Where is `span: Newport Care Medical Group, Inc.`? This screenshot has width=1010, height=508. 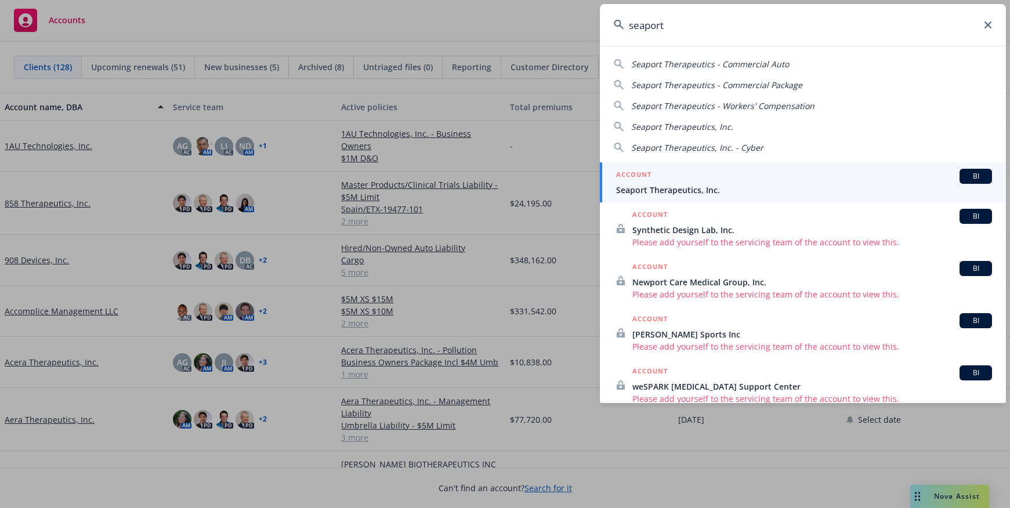 span: Newport Care Medical Group, Inc. is located at coordinates (812, 282).